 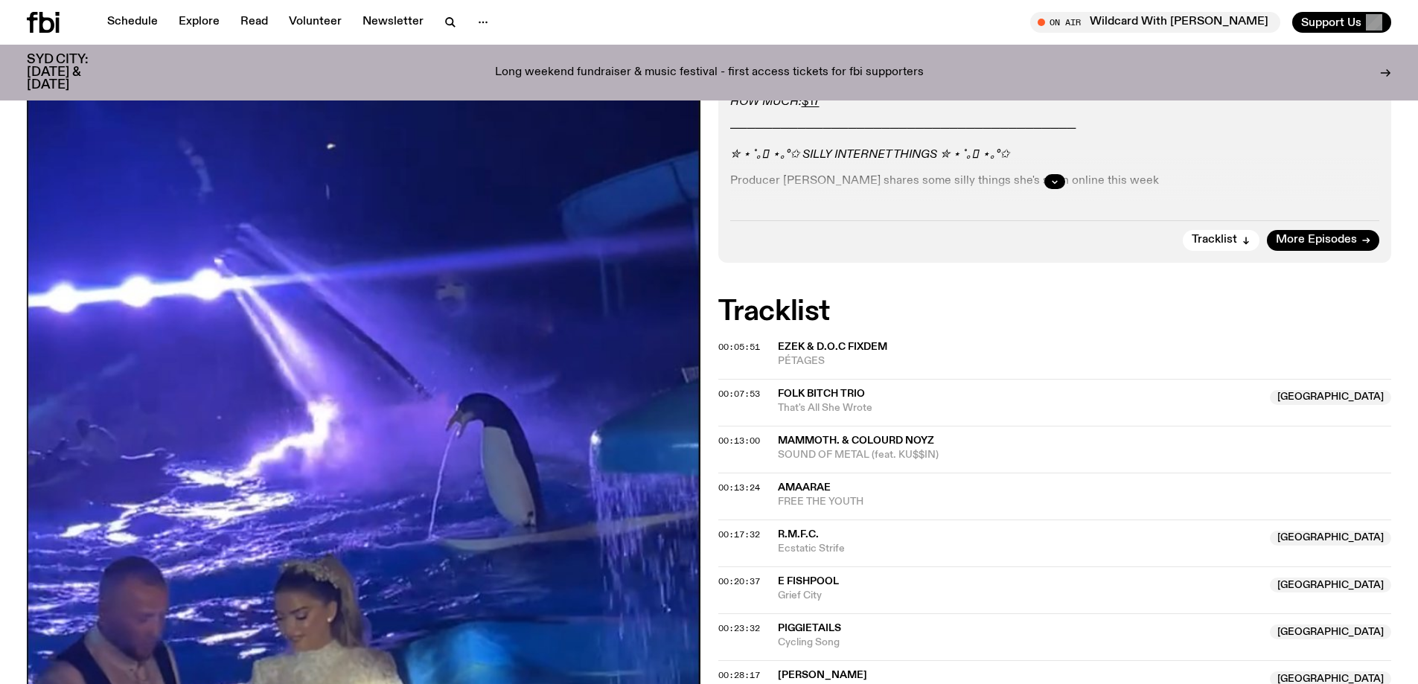 I want to click on span: R.M.F.C., so click(x=798, y=534).